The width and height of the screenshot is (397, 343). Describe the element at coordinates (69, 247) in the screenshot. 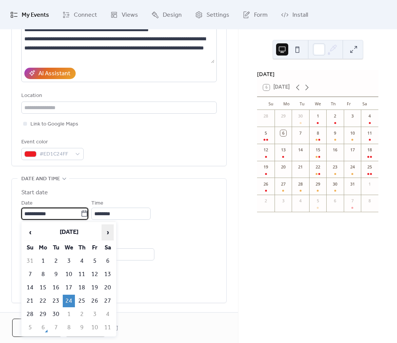

I see `th: We` at that location.